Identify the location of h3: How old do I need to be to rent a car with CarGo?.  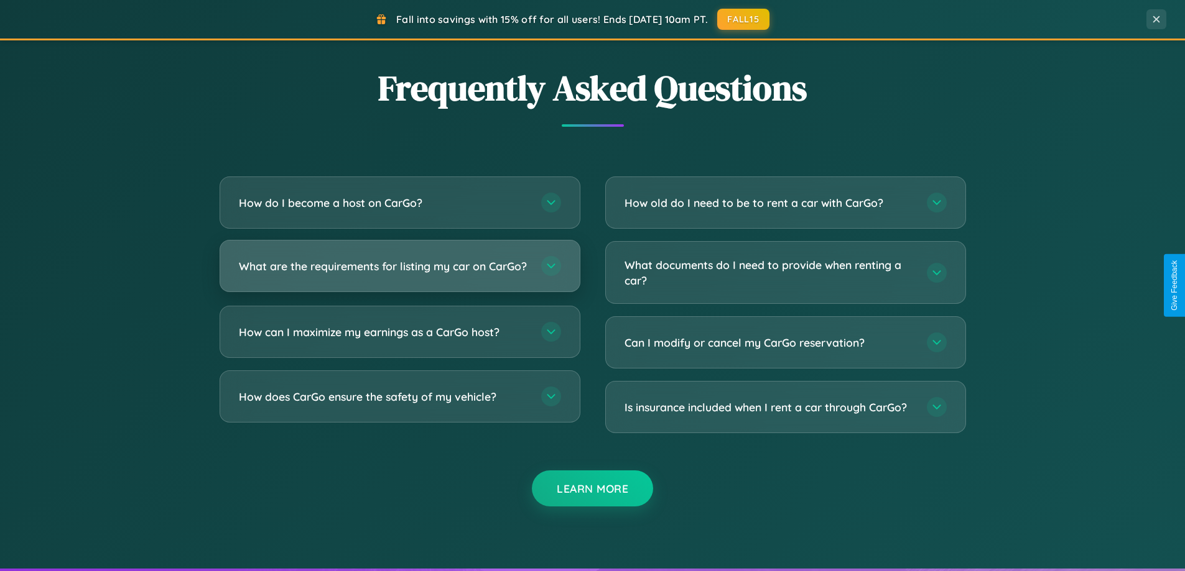
(769, 203).